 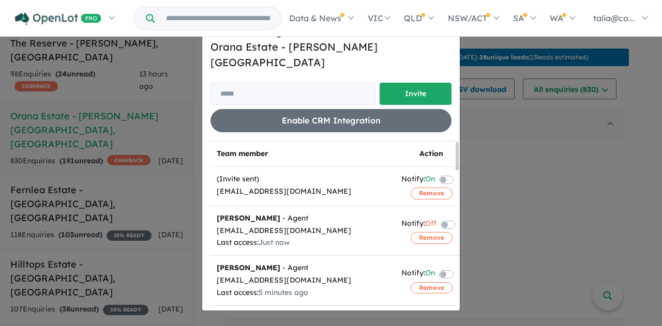 I want to click on span: talia@co..., so click(x=614, y=18).